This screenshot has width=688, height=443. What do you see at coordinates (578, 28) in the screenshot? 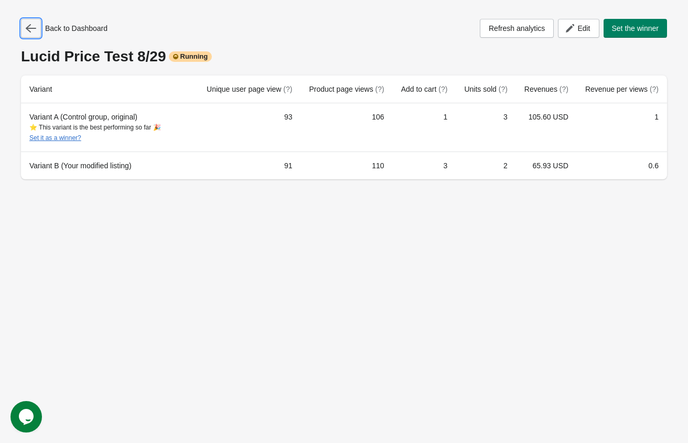
I see `button: Edit` at bounding box center [578, 28].